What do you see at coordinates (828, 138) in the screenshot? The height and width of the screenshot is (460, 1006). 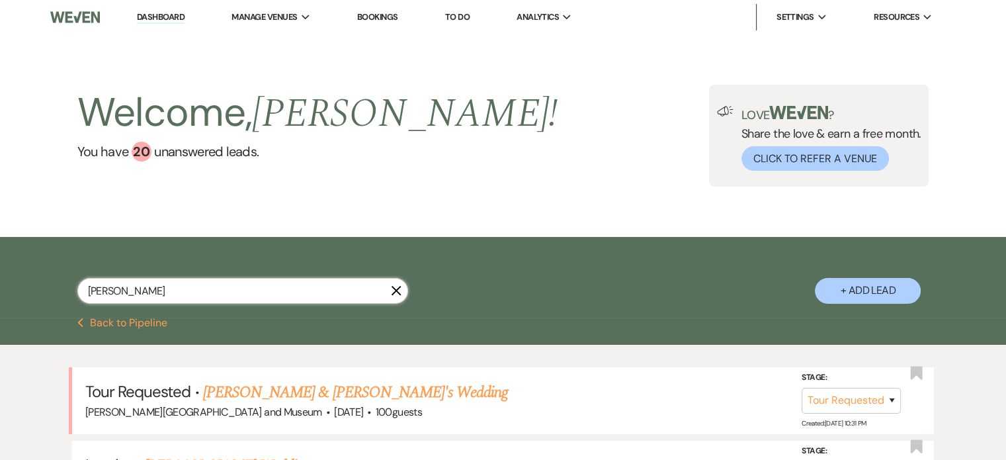 I see `div: Share the love & earn a free month.` at bounding box center [828, 138].